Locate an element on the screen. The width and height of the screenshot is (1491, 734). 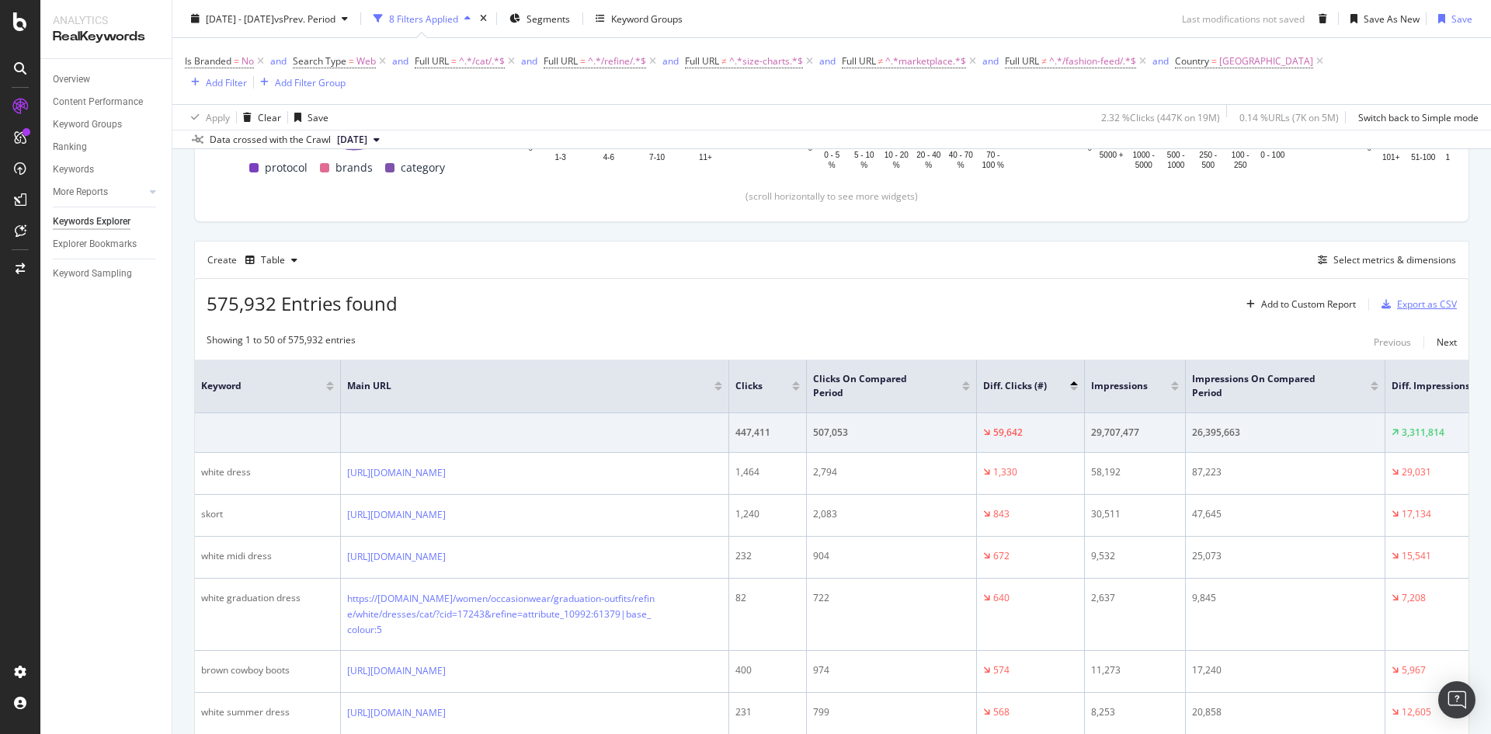
div: 3,311,814 is located at coordinates (1423, 433).